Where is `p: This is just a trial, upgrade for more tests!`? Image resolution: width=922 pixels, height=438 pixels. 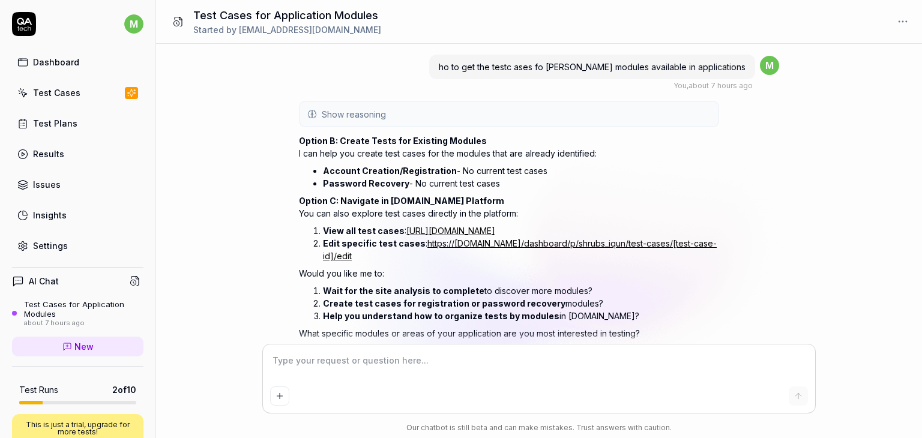
p: This is just a trial, upgrade for more tests! is located at coordinates (77, 428).